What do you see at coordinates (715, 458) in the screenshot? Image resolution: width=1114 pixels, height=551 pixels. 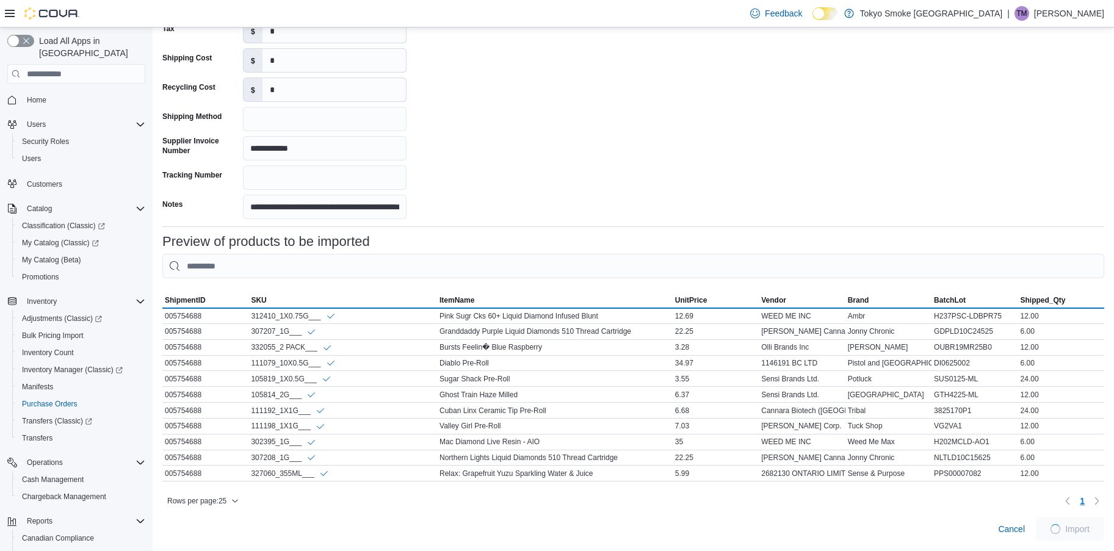 I see `div: 22.25` at bounding box center [715, 458].